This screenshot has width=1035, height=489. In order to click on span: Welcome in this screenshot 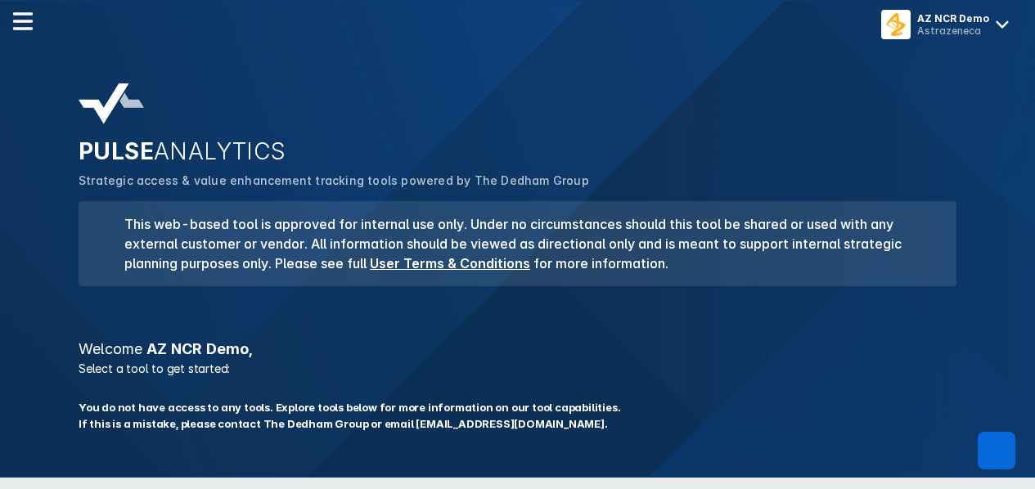, I will do `click(110, 348)`.